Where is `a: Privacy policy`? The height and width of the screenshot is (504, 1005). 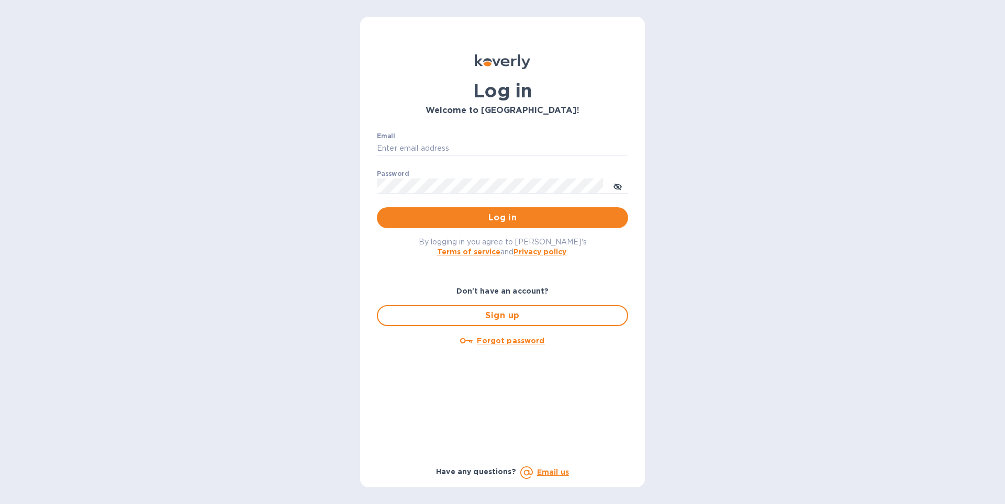
a: Privacy policy is located at coordinates (539, 252).